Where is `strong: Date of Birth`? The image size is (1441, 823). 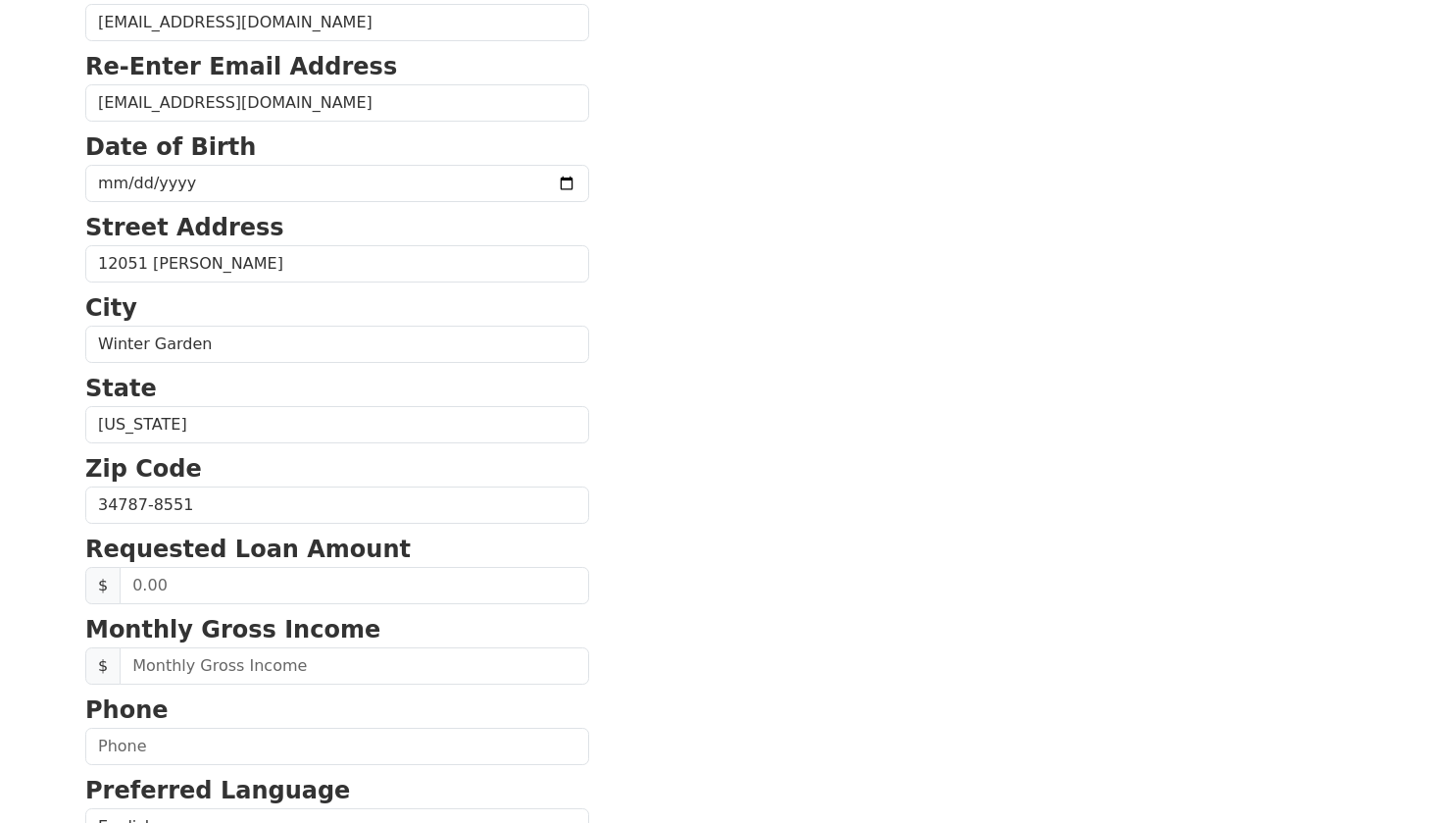
strong: Date of Birth is located at coordinates (171, 147).